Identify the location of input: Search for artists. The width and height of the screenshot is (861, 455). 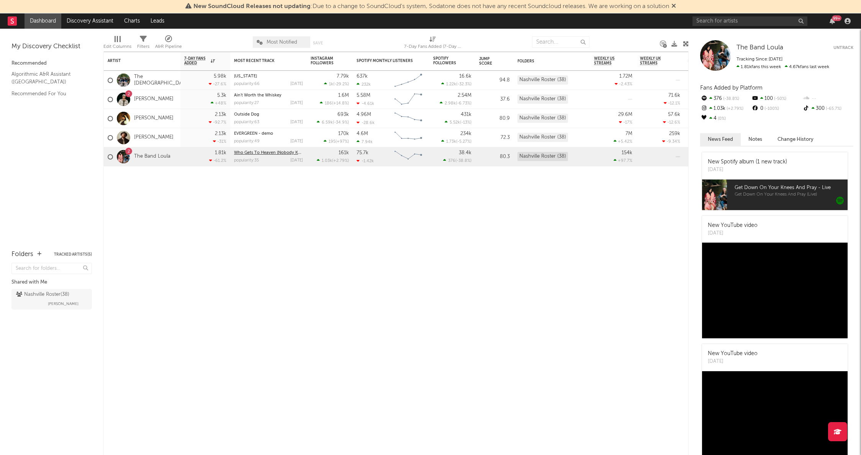
(750, 21).